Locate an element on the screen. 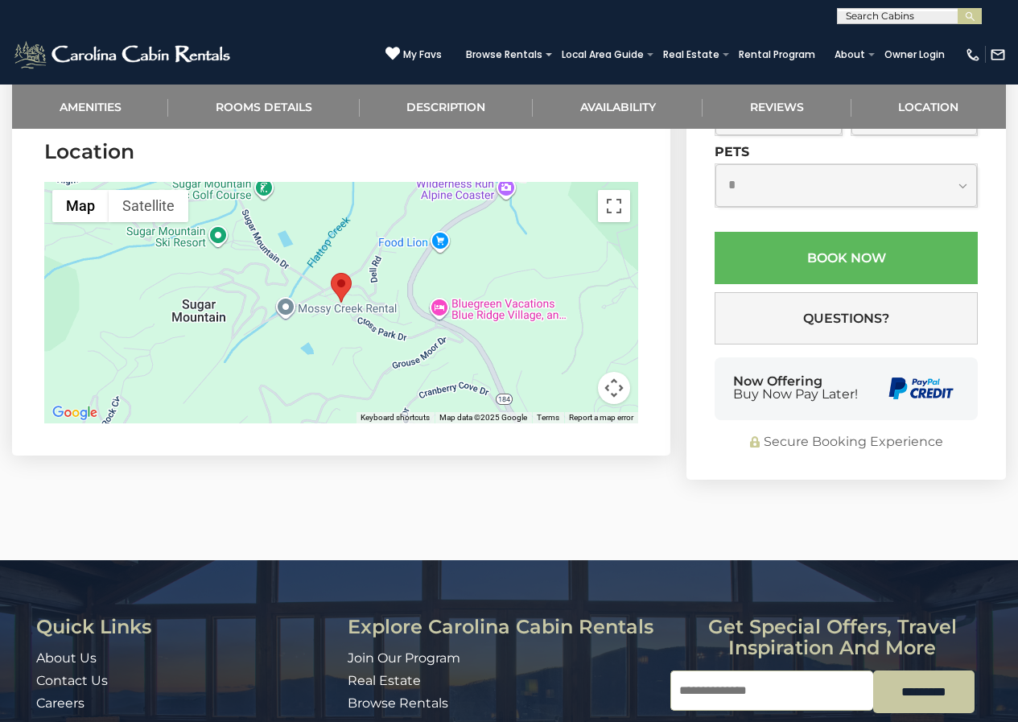  a: Rental Program is located at coordinates (777, 55).